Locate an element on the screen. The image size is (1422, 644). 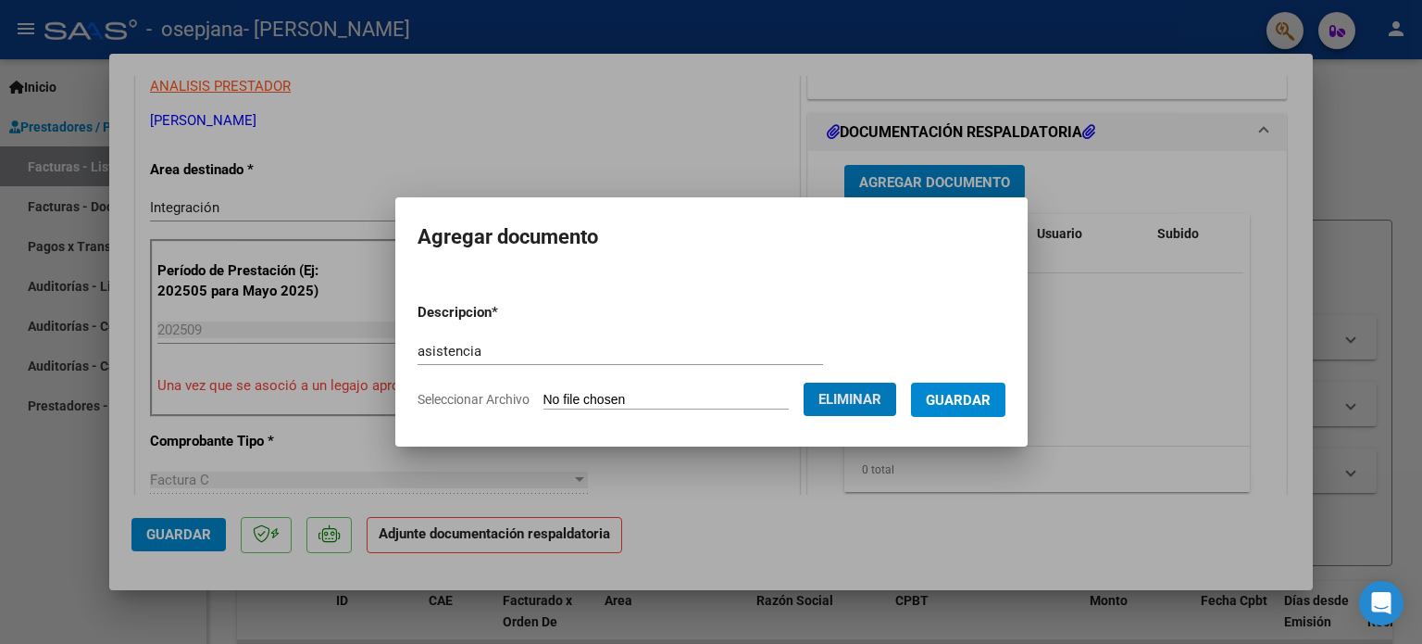
p: Descripcion is located at coordinates (506, 312).